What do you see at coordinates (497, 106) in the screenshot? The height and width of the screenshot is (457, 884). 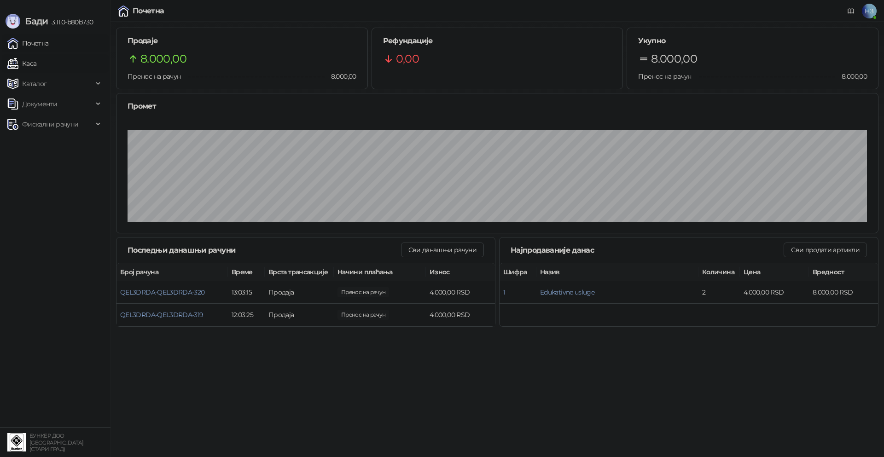 I see `div: Промет` at bounding box center [497, 106].